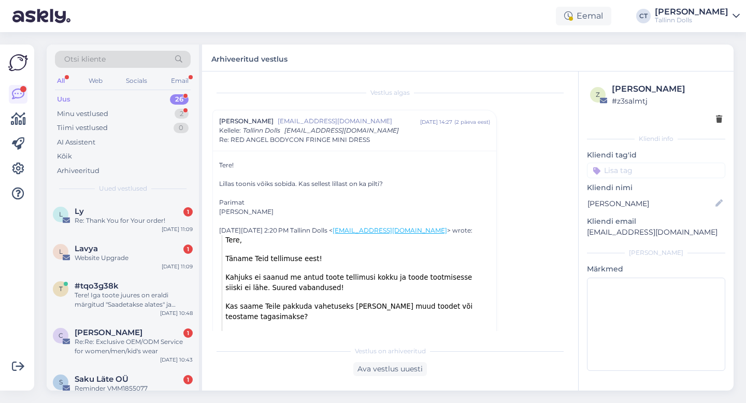 The width and height of the screenshot is (746, 403). What do you see at coordinates (354, 203) in the screenshot?
I see `div: Parimat` at bounding box center [354, 203].